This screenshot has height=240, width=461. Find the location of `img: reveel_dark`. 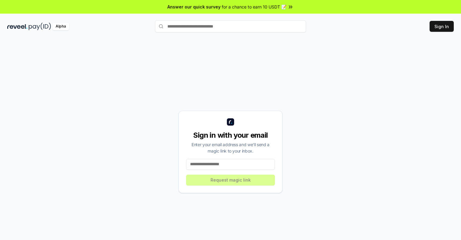

img: reveel_dark is located at coordinates (17, 26).